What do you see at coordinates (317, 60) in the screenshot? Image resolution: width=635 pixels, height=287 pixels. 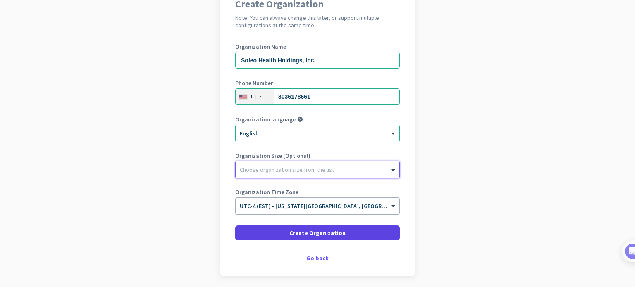 I see `input: What is the name of your organization?` at bounding box center [317, 60].